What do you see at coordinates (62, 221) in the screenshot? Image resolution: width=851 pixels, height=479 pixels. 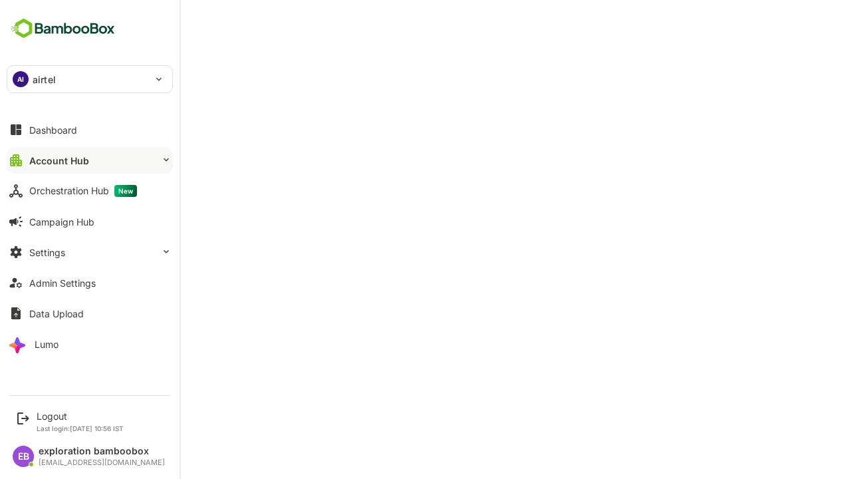 I see `div: Campaign Hub` at bounding box center [62, 221].